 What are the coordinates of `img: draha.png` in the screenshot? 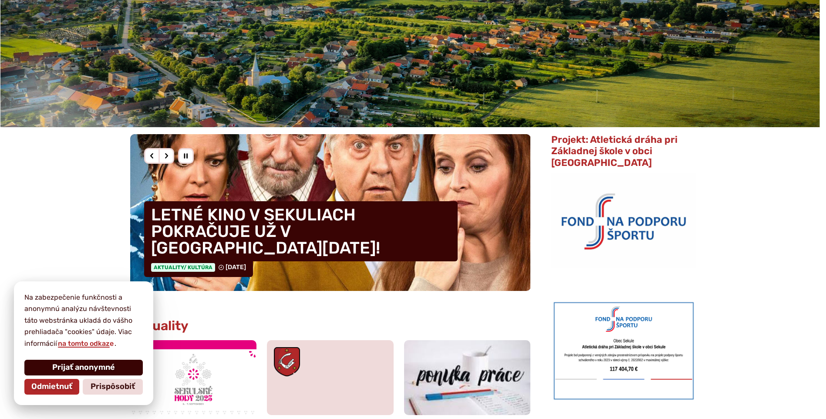 It's located at (624, 351).